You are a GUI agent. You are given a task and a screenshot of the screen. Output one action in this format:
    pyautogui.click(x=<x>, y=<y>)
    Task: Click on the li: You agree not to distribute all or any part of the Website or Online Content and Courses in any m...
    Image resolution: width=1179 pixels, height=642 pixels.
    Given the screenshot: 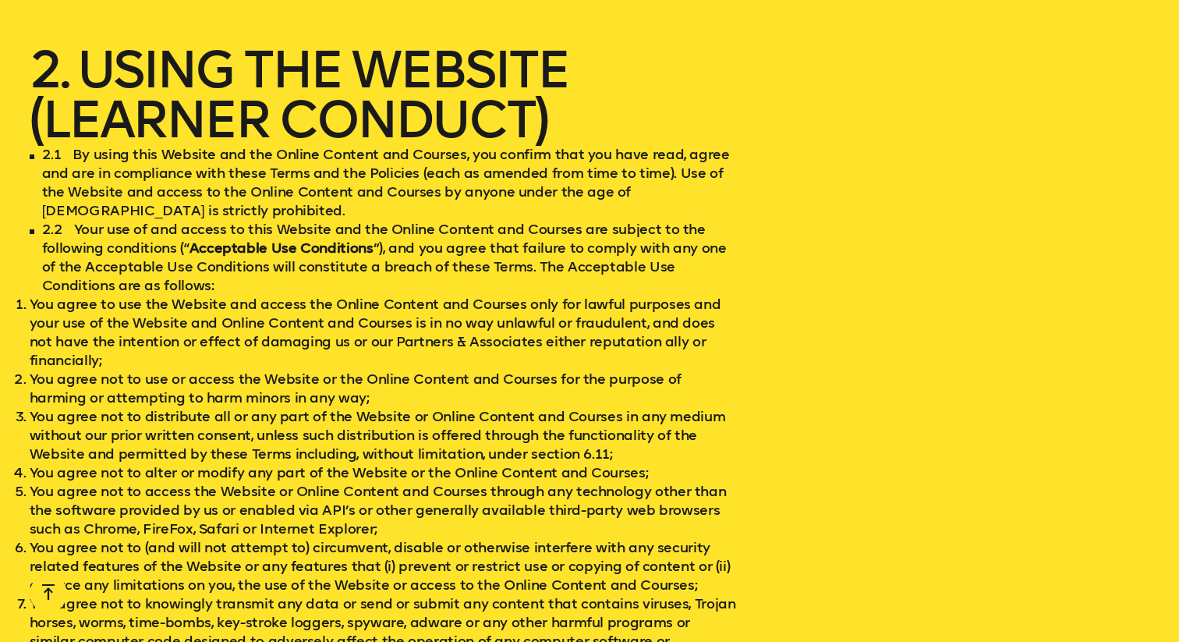 What is the action you would take?
    pyautogui.click(x=383, y=435)
    